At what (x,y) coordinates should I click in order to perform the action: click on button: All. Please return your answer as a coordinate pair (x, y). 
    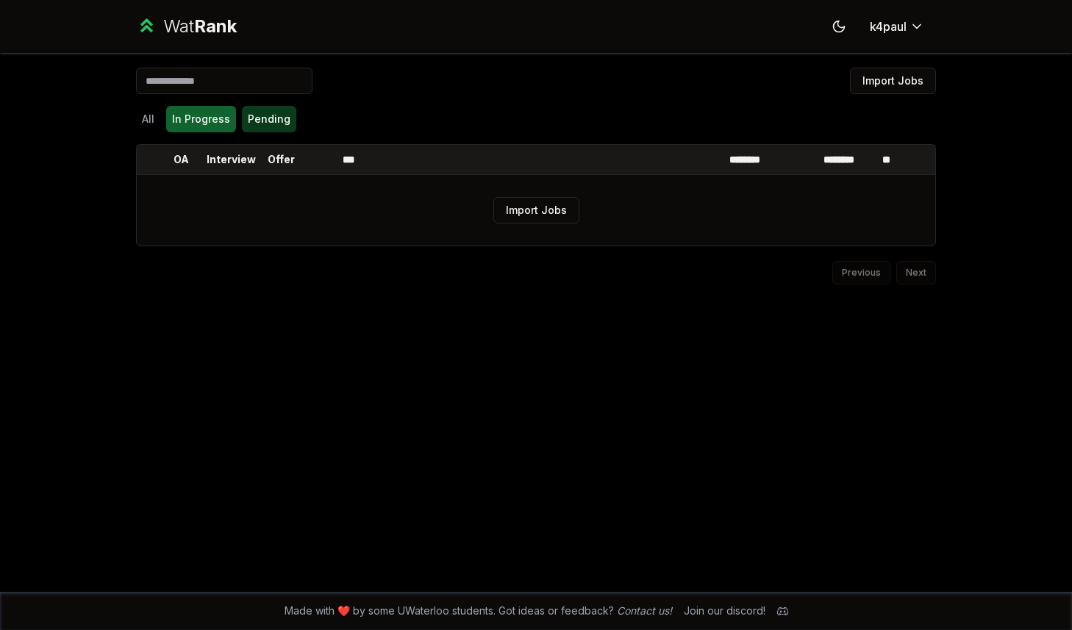
    Looking at the image, I should click on (148, 119).